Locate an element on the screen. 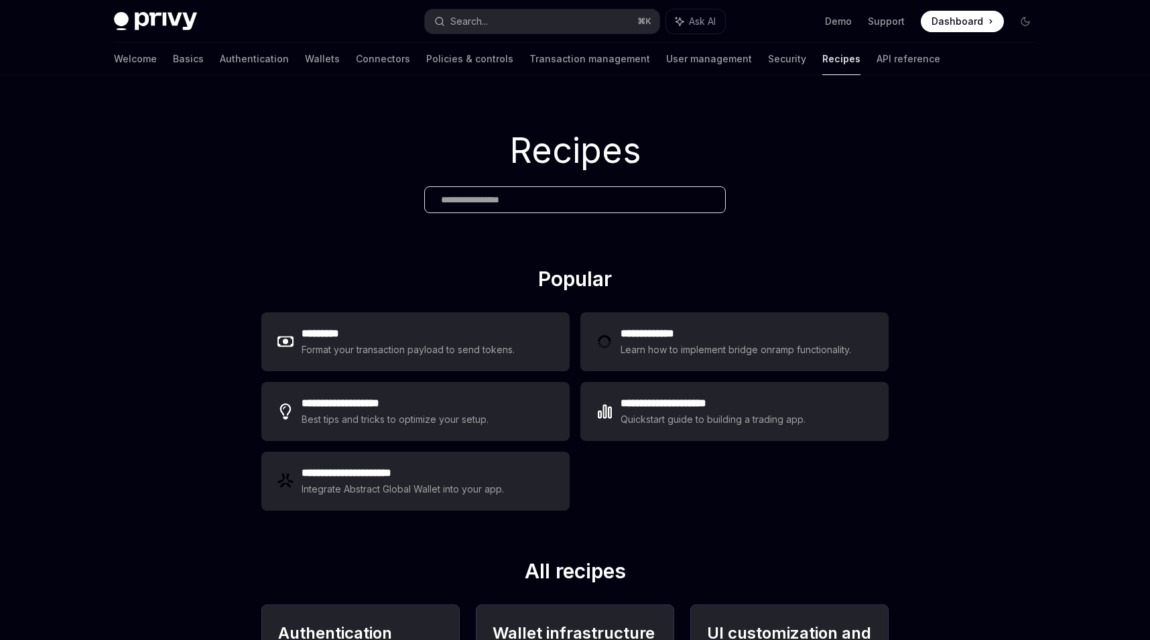  a: Recipes is located at coordinates (841, 59).